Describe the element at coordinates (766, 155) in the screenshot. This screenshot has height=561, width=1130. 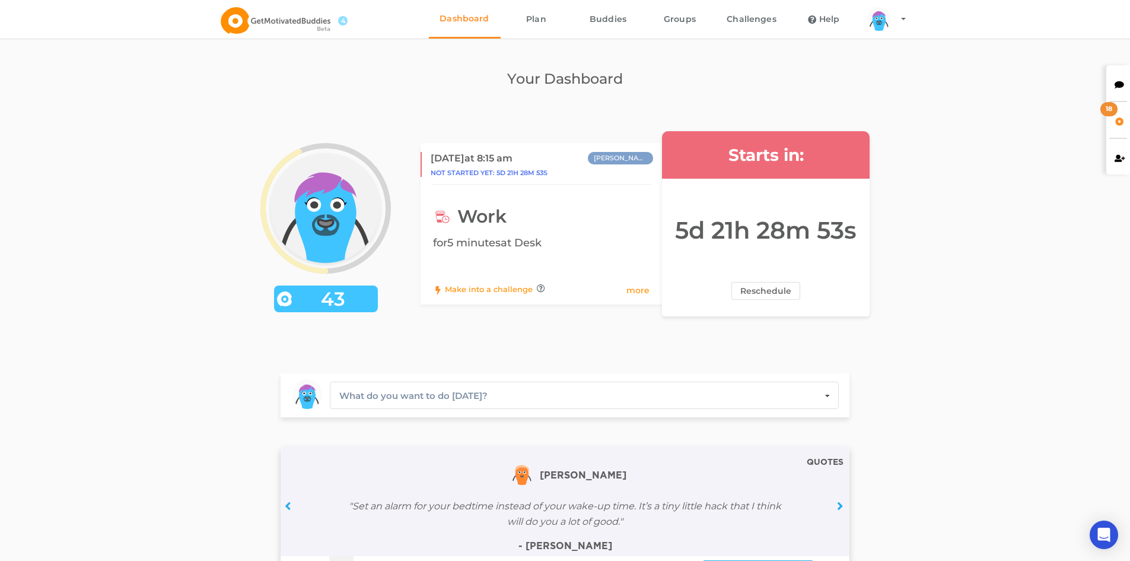
I see `div: Starts in:` at that location.